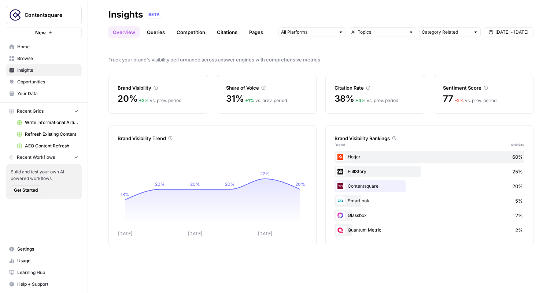  What do you see at coordinates (340, 201) in the screenshot?
I see `img: x22y0817k4awfjbo3nr4n6hyldvs` at bounding box center [340, 201].